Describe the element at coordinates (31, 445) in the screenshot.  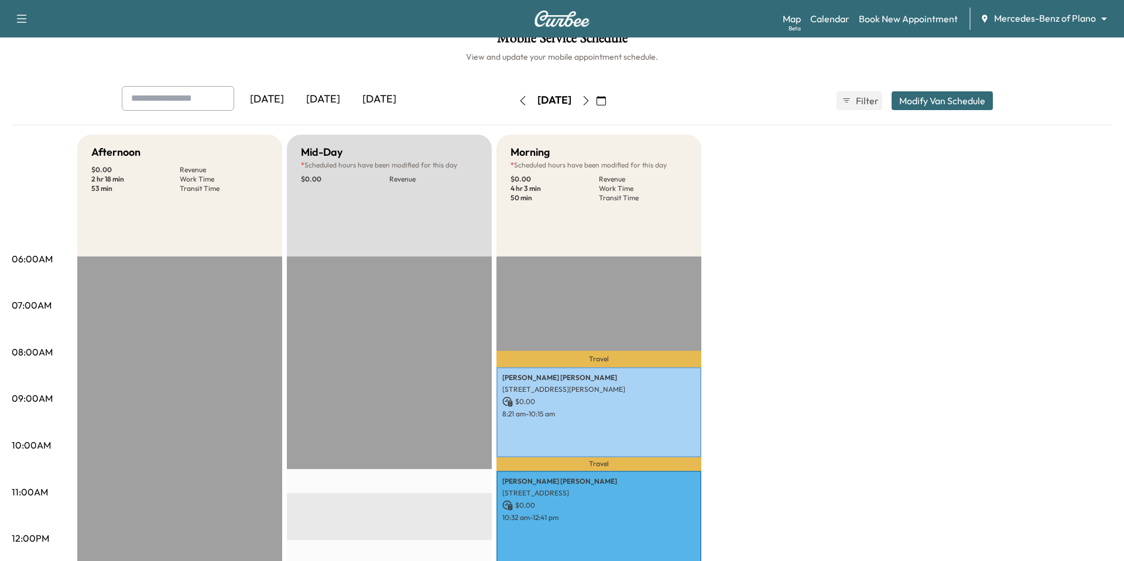
I see `p: 10:00AM` at that location.